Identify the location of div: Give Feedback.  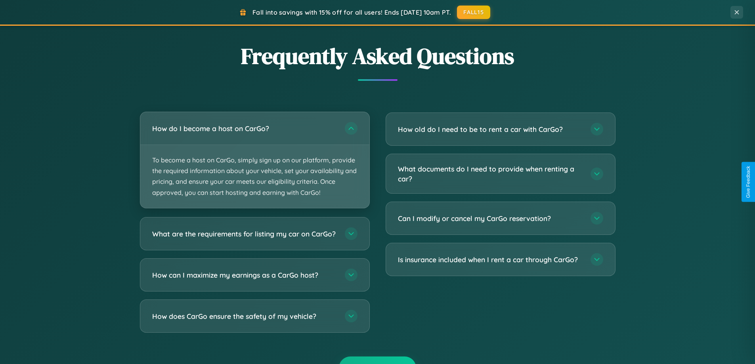
(748, 182).